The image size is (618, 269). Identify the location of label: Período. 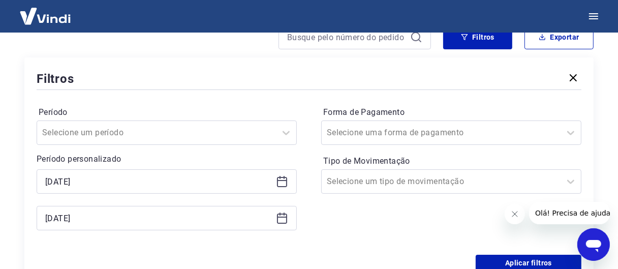
(167, 112).